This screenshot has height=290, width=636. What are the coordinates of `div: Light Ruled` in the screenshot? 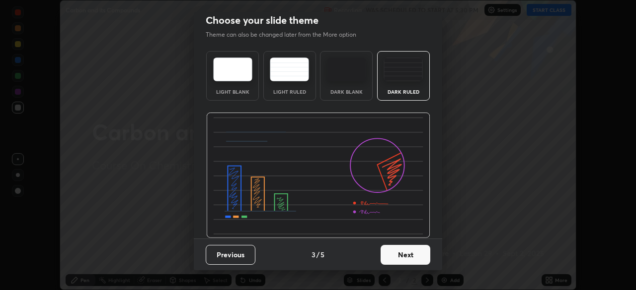 It's located at (290, 92).